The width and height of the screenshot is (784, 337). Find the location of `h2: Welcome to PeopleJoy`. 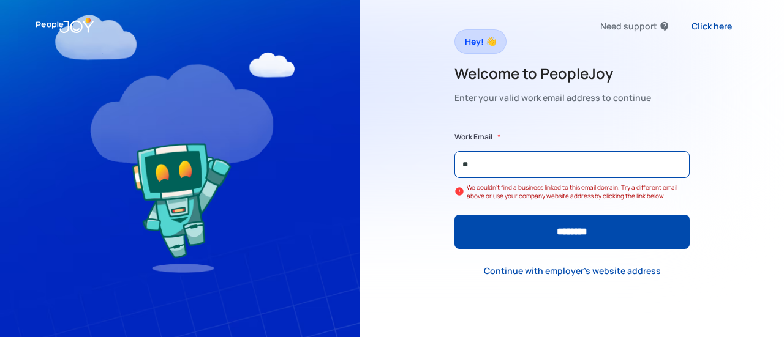

h2: Welcome to PeopleJoy is located at coordinates (552, 73).